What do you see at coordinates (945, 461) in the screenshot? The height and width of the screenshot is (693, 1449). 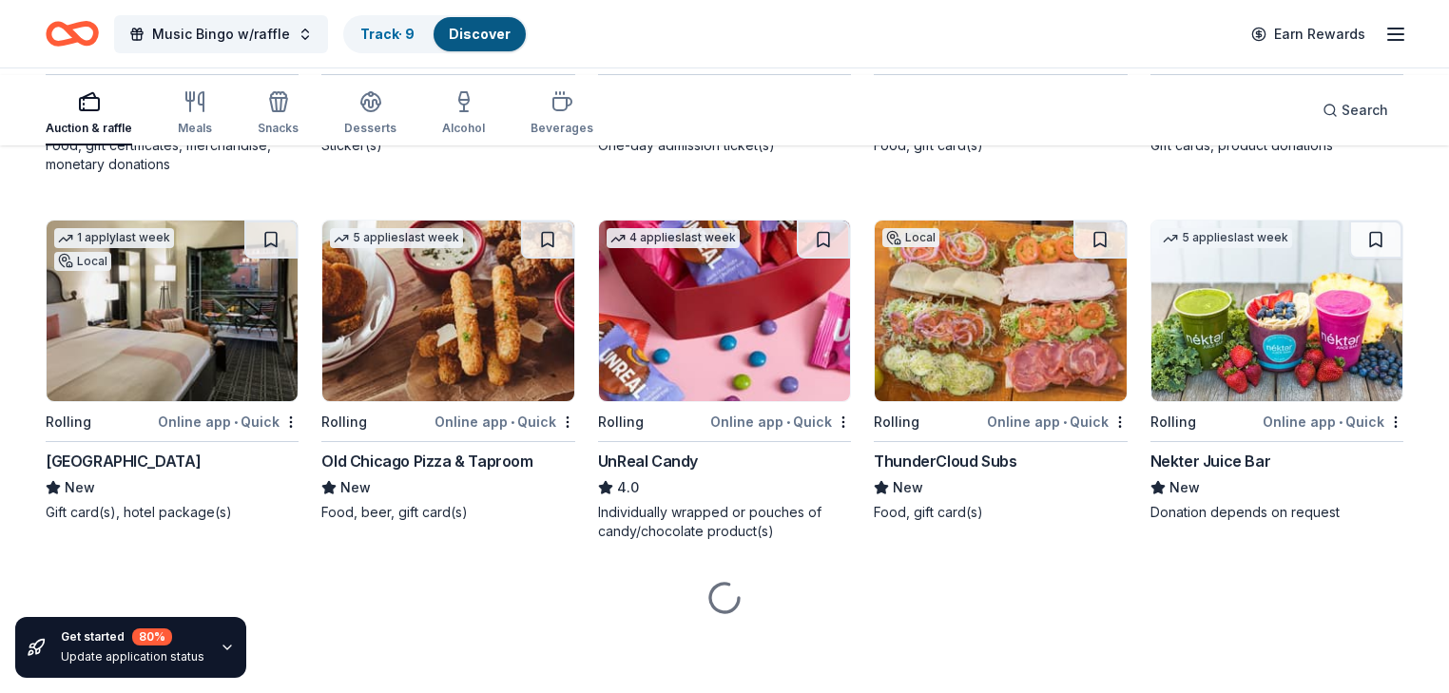 I see `div: ThunderCloud Subs` at bounding box center [945, 461].